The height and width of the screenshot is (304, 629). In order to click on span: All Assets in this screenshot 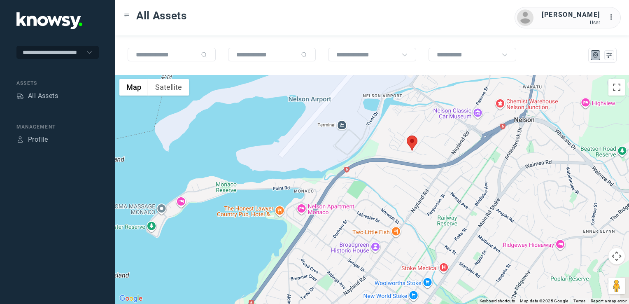, I will do `click(161, 16)`.